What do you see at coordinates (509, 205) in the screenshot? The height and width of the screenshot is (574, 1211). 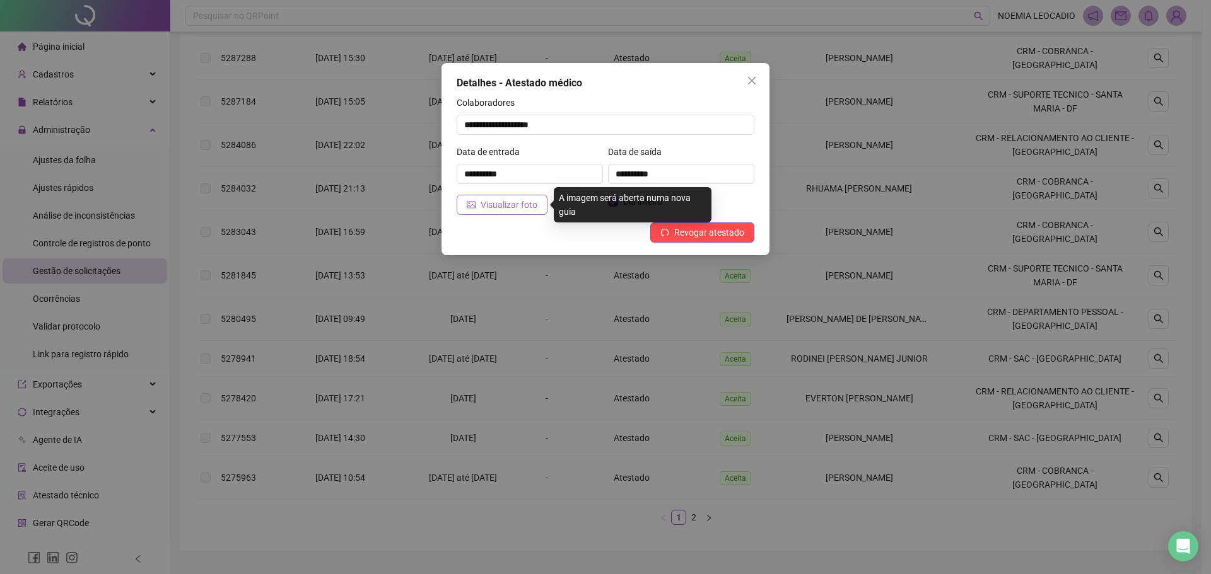 I see `span: Visualizar foto` at bounding box center [509, 205].